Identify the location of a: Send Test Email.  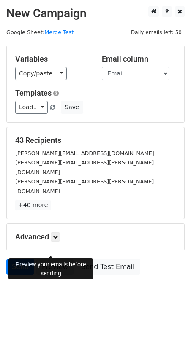
(108, 267).